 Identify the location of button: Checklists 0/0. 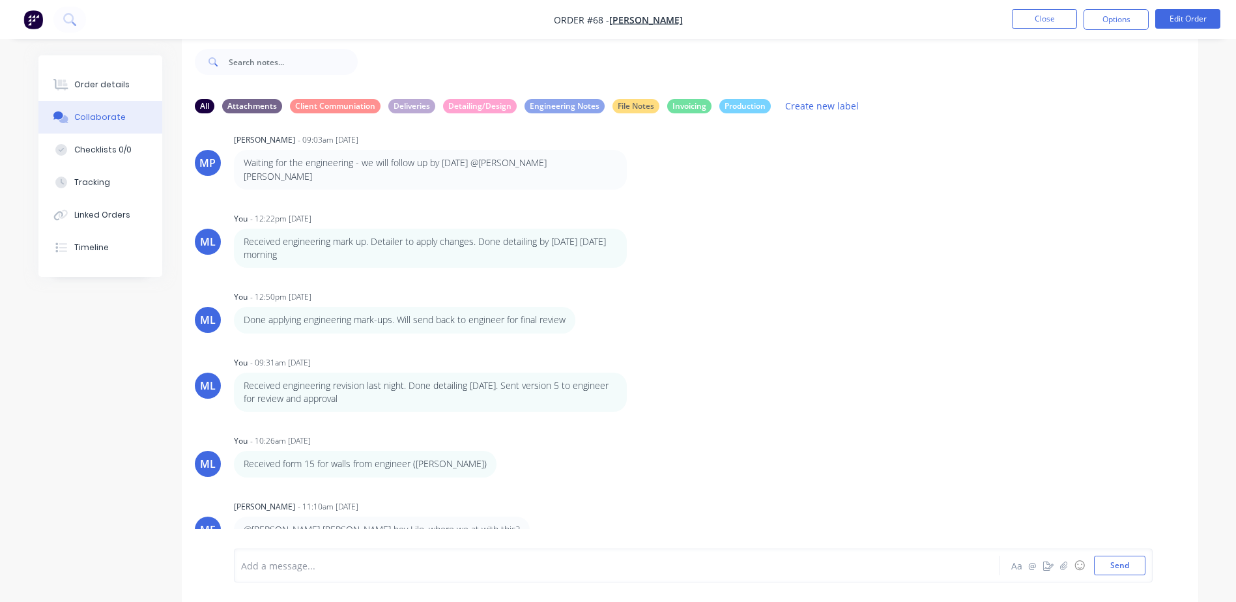
(100, 150).